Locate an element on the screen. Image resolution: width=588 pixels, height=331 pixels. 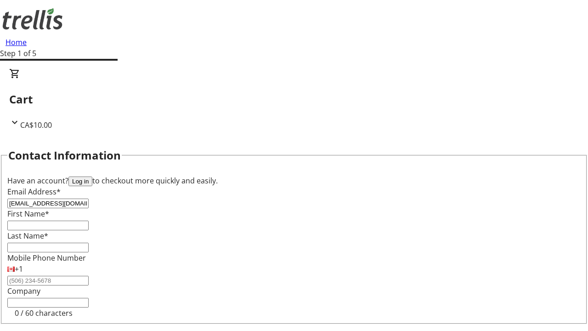
input: (506) 234-5678 is located at coordinates (48, 280).